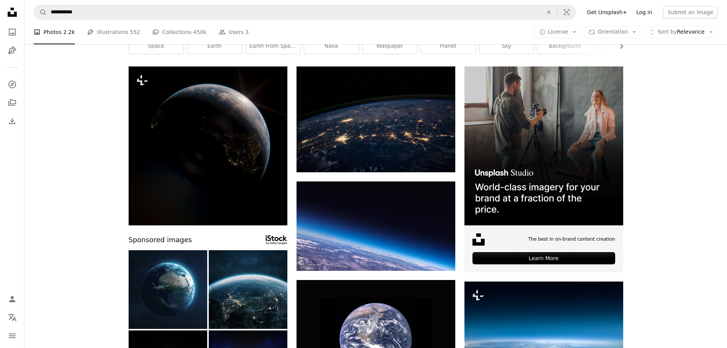 Image resolution: width=727 pixels, height=348 pixels. Describe the element at coordinates (12, 103) in the screenshot. I see `a: Collections` at that location.